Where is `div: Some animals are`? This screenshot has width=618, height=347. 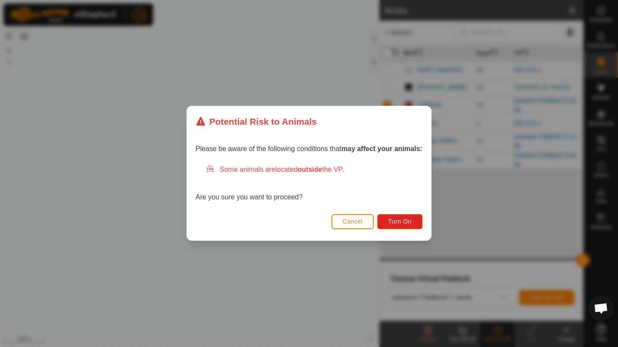 div: Some animals are is located at coordinates (314, 170).